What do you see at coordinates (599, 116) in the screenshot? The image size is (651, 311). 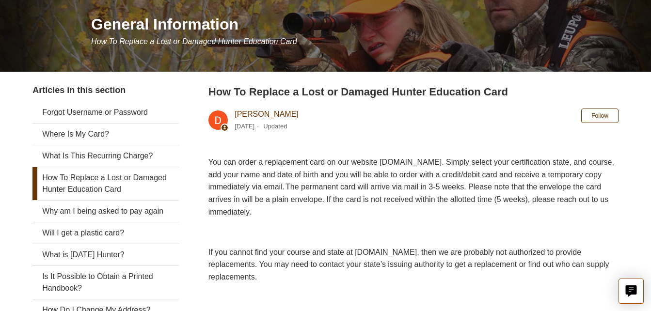 I see `button: Follow Article` at bounding box center [599, 116].